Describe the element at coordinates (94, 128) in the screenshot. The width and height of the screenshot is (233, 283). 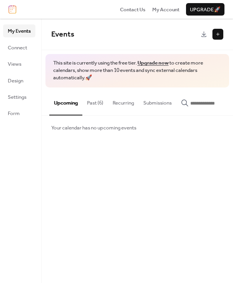
I see `span: Your calendar has no upcoming events` at that location.